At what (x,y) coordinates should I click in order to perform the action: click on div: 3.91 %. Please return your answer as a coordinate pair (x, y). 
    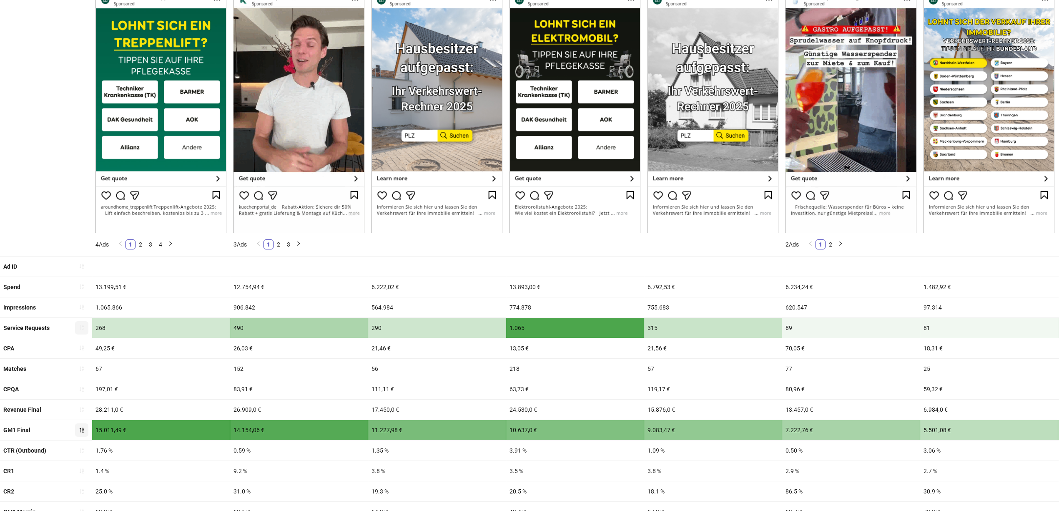
    Looking at the image, I should click on (575, 450).